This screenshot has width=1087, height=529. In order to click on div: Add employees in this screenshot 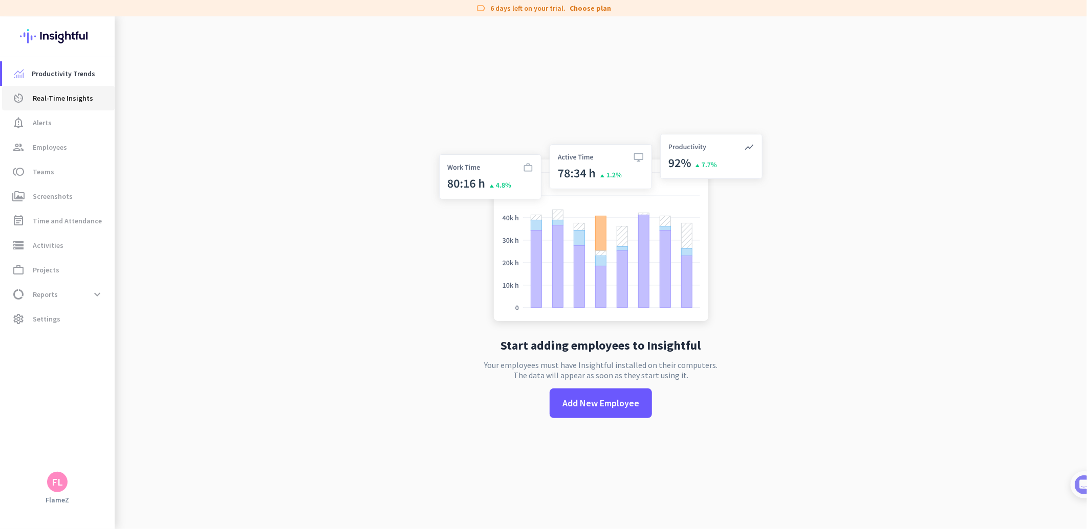, I will do `click(106, 183)`.